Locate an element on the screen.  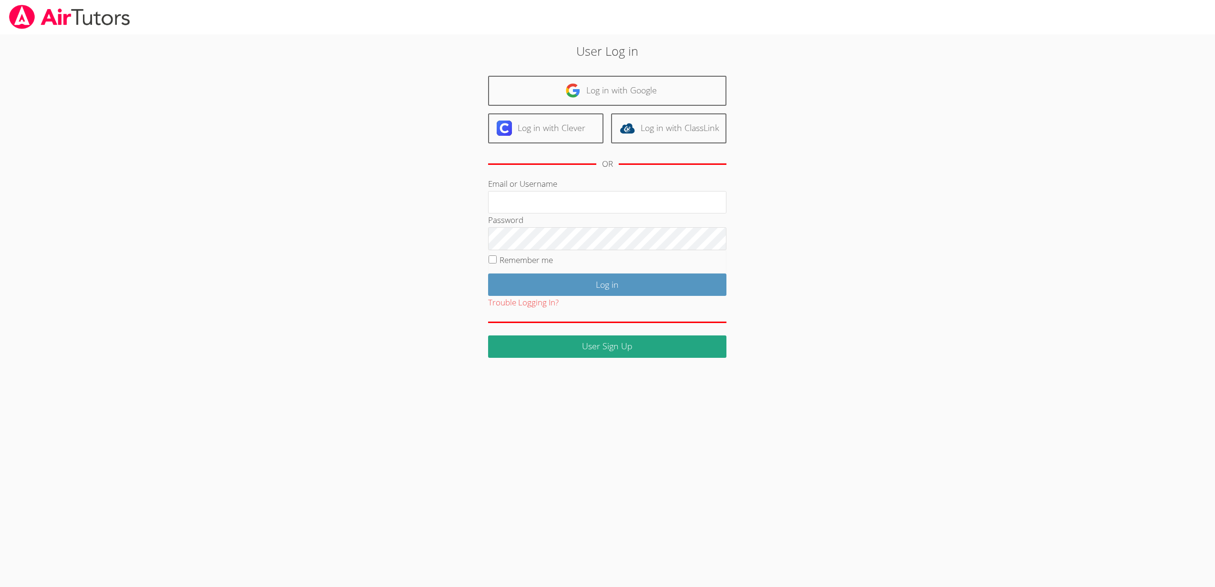
a: Log in with ClassLink is located at coordinates (669, 128).